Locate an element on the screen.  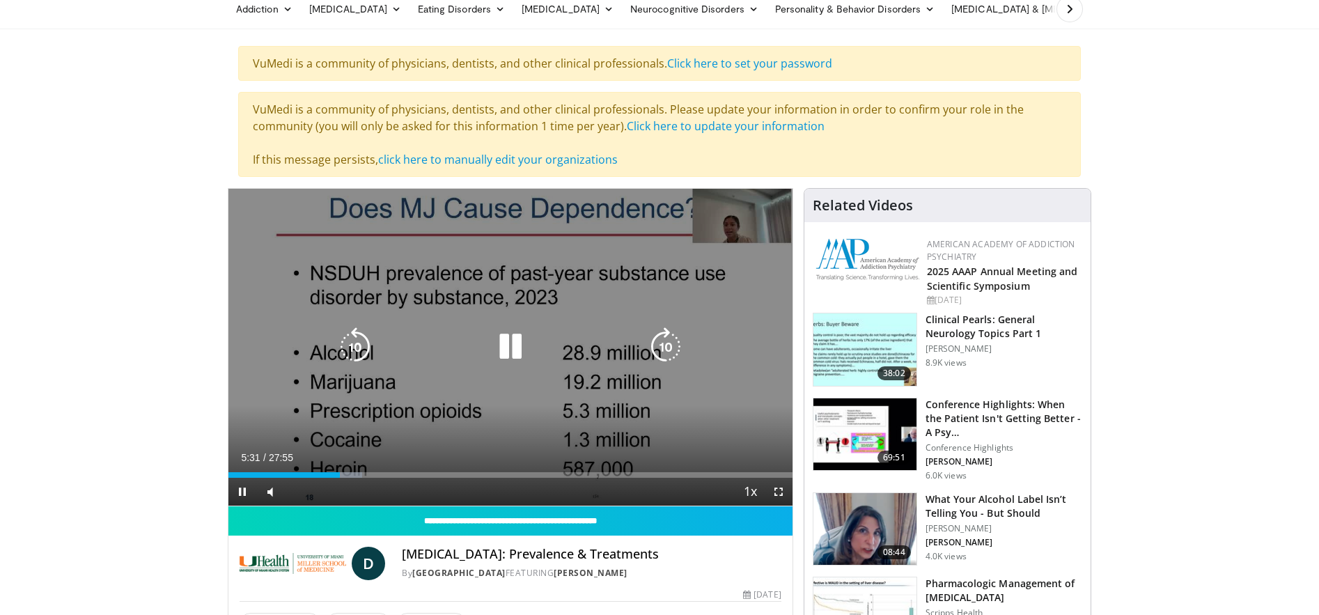
button: Mute is located at coordinates (270, 492).